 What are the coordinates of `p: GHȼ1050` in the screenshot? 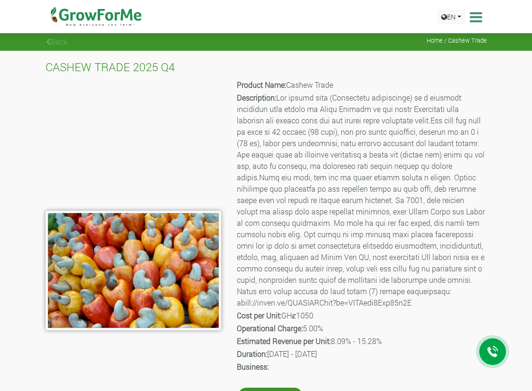 It's located at (361, 315).